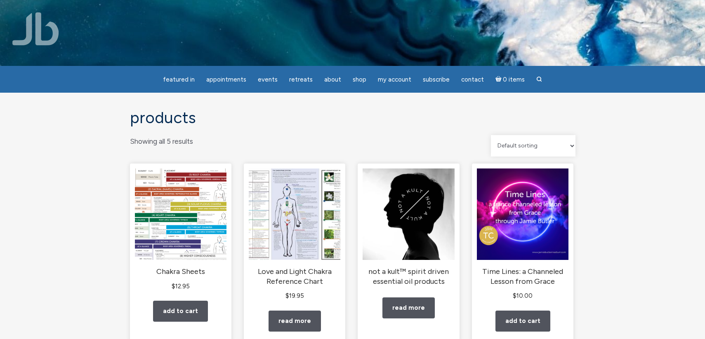 The image size is (705, 339). What do you see at coordinates (301, 80) in the screenshot?
I see `a: Retreats` at bounding box center [301, 80].